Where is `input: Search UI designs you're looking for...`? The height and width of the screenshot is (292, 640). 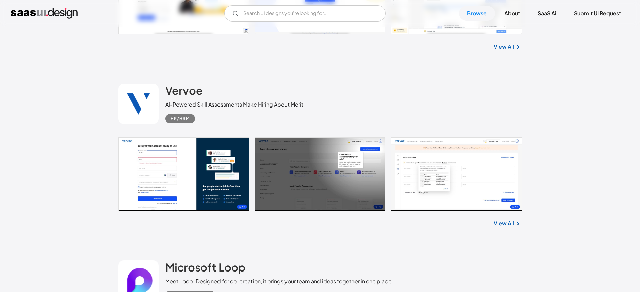
input: Search UI designs you're looking for... is located at coordinates (305, 13).